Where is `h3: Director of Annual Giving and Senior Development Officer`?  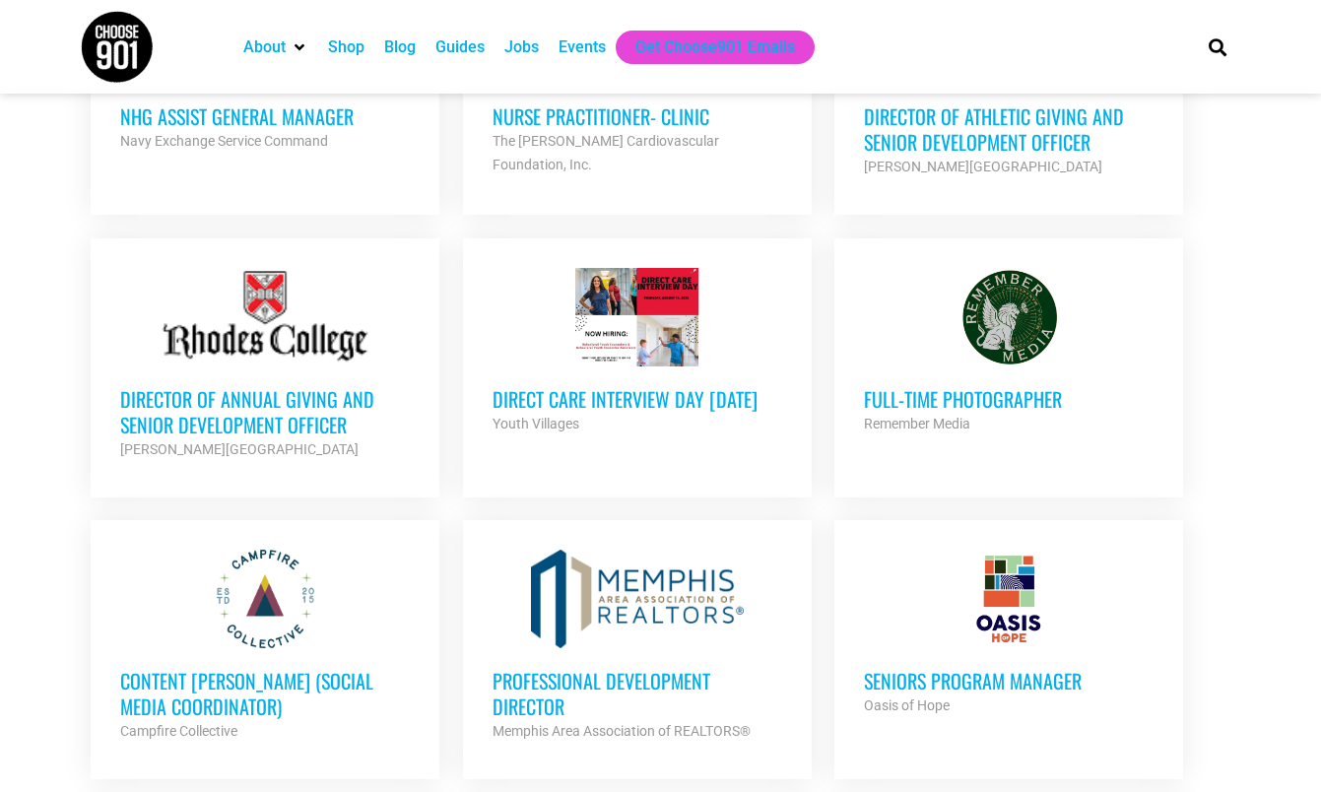
h3: Director of Annual Giving and Senior Development Officer is located at coordinates (265, 412).